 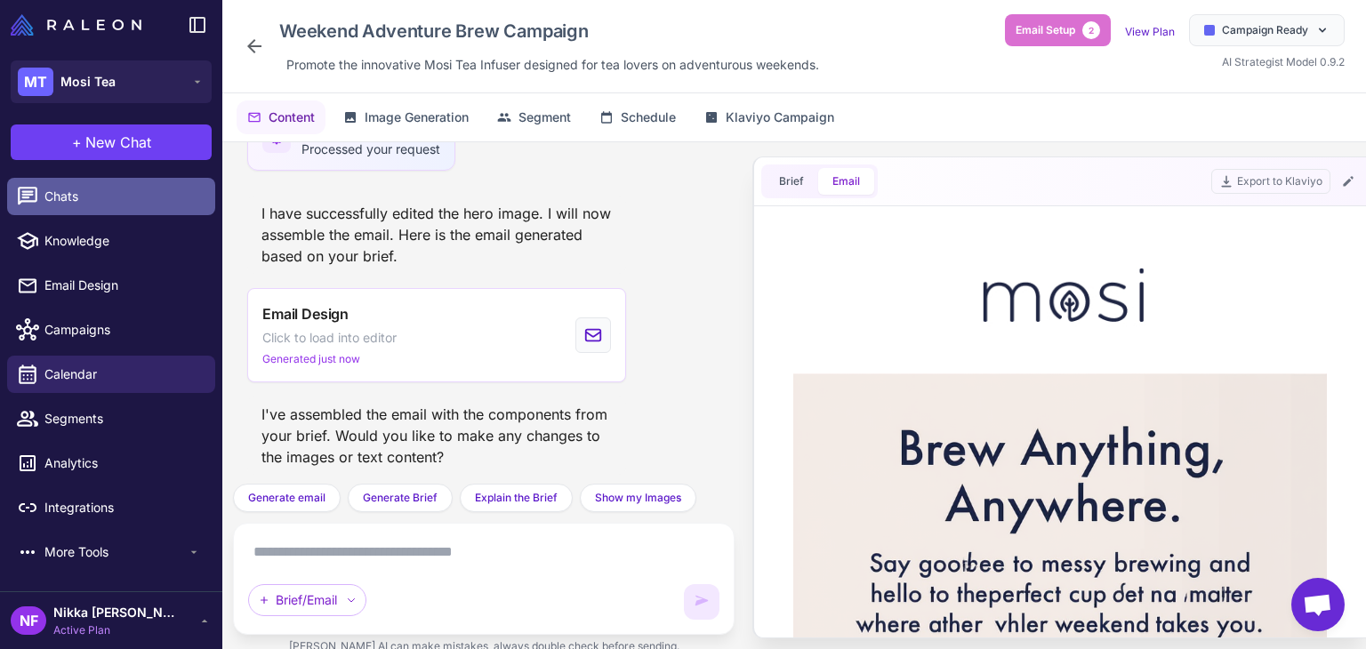 I want to click on div: Brief/Email, so click(x=307, y=600).